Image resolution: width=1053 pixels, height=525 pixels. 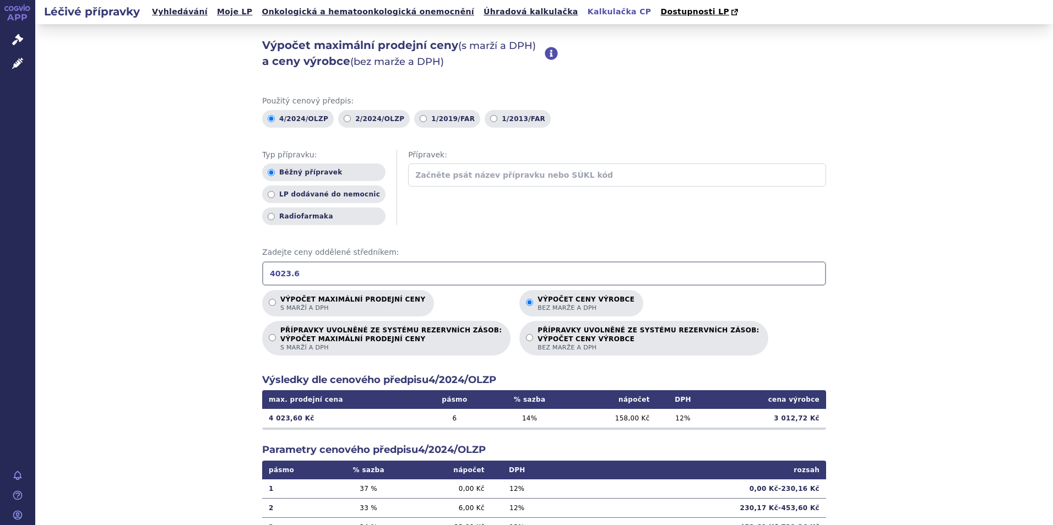 I want to click on p: Výpočet maximální prodejní ceny, so click(x=352, y=304).